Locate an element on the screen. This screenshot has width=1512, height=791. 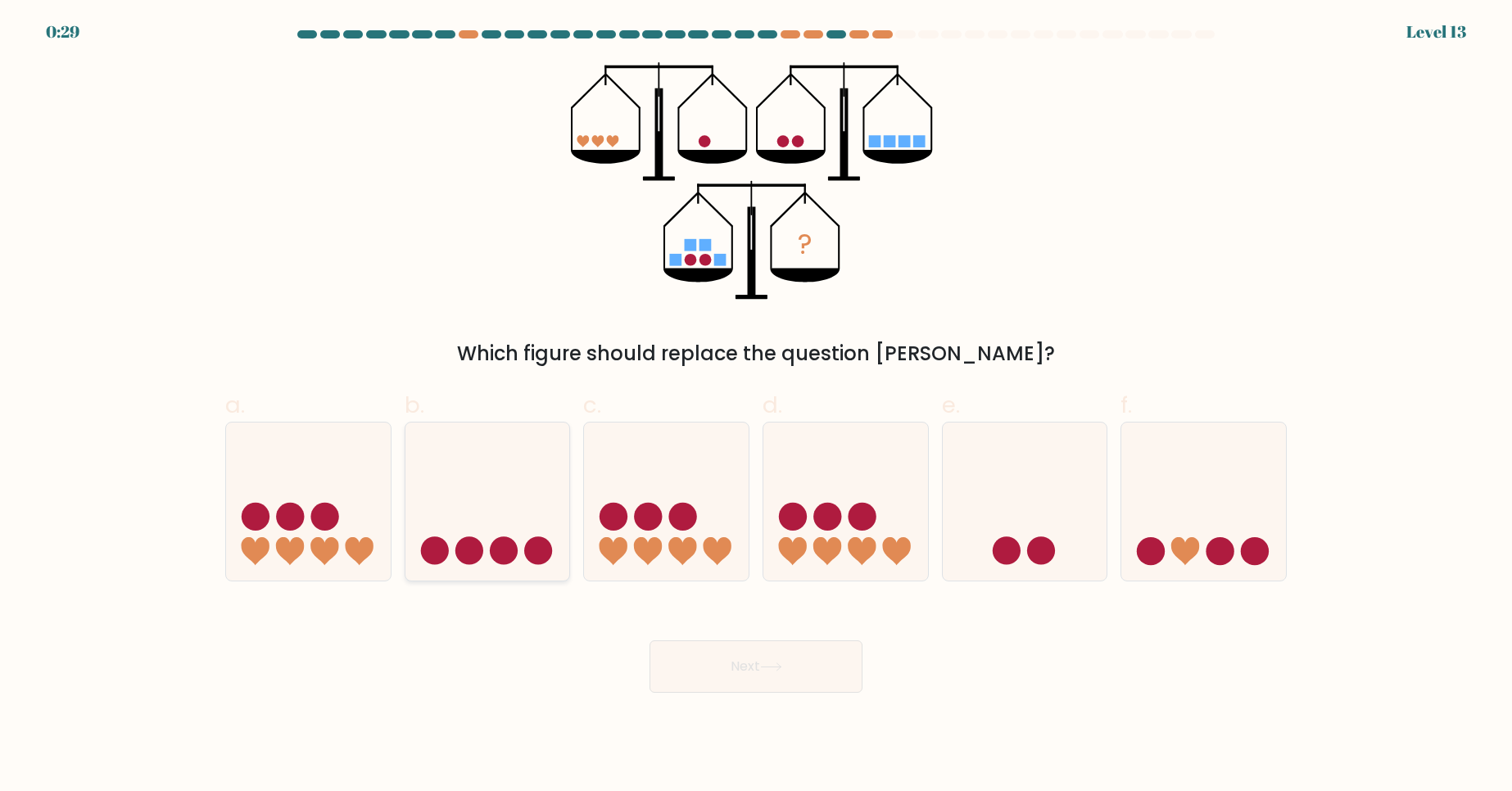
button: Next is located at coordinates (756, 667).